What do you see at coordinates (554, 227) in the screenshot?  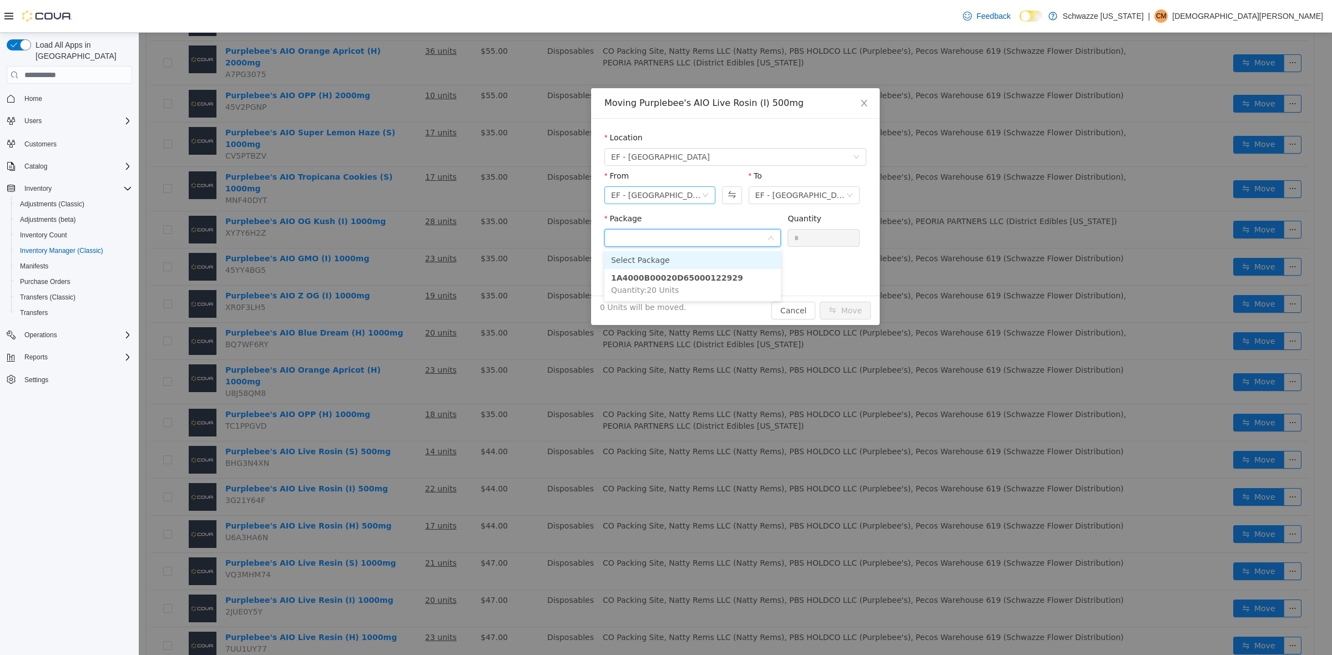 I see `li: Select Package` at bounding box center [554, 227].